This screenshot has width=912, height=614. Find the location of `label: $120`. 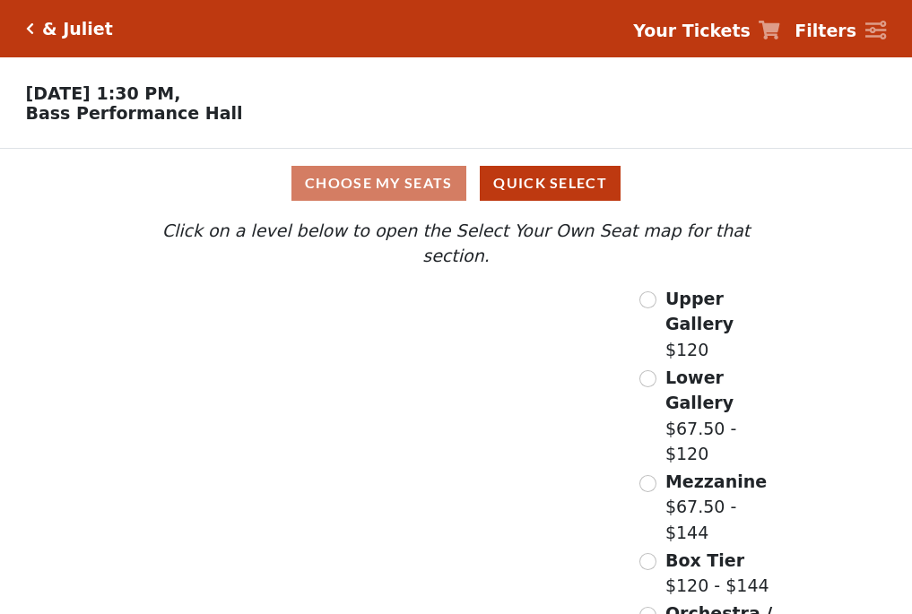

label: $120 is located at coordinates (725, 325).